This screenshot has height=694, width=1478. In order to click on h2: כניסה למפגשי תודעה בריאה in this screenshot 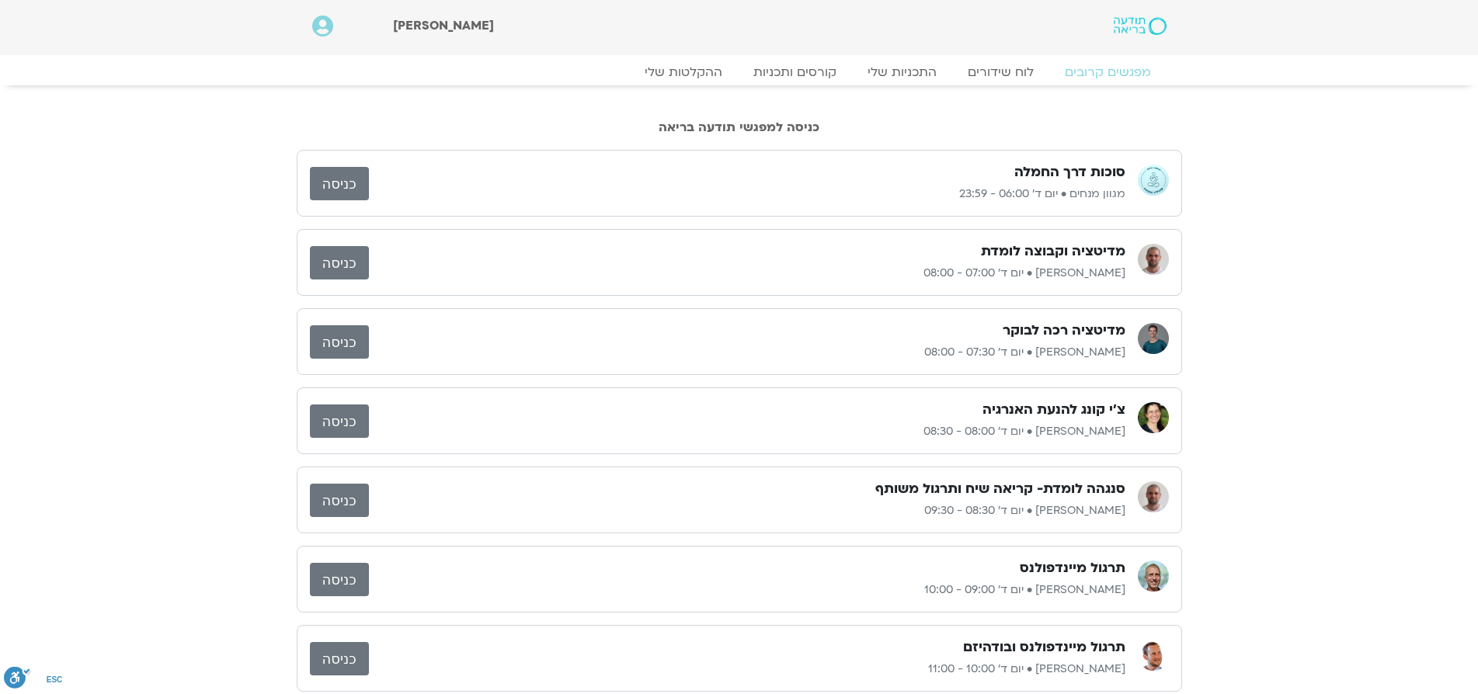, I will do `click(739, 127)`.